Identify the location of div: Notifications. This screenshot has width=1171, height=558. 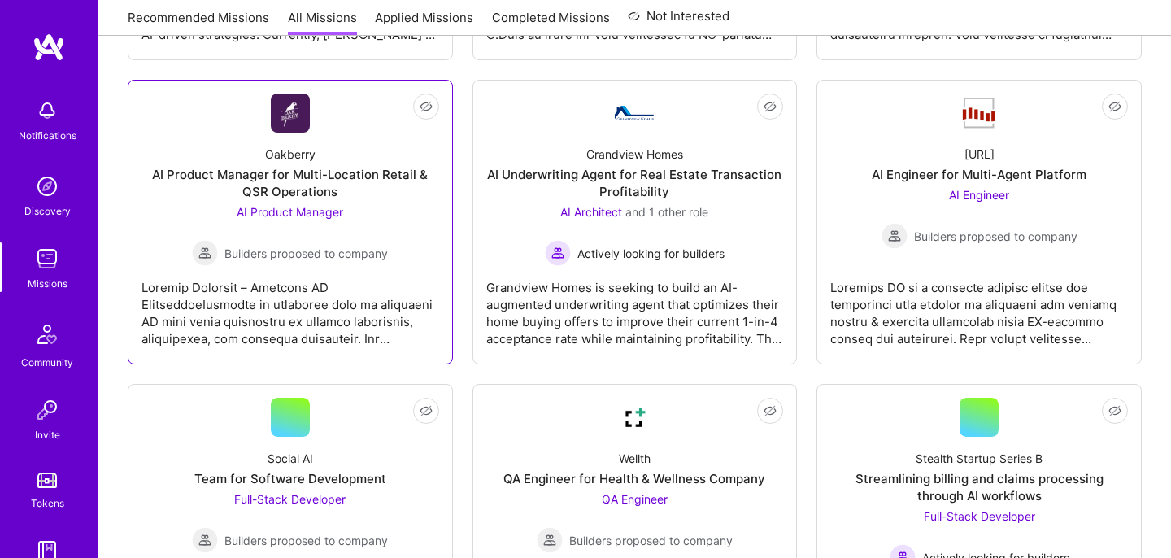
(47, 135).